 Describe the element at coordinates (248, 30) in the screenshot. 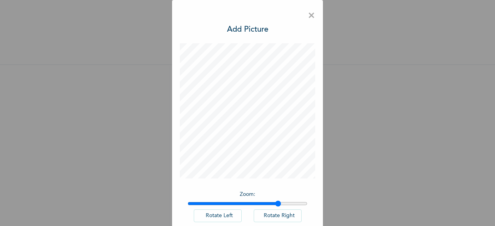

I see `h3: Add Picture` at that location.